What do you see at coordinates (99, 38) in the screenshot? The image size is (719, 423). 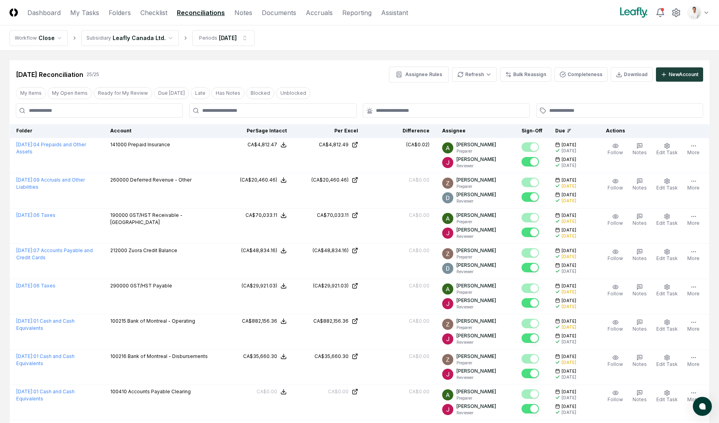 I see `div: Subsidiary` at bounding box center [99, 38].